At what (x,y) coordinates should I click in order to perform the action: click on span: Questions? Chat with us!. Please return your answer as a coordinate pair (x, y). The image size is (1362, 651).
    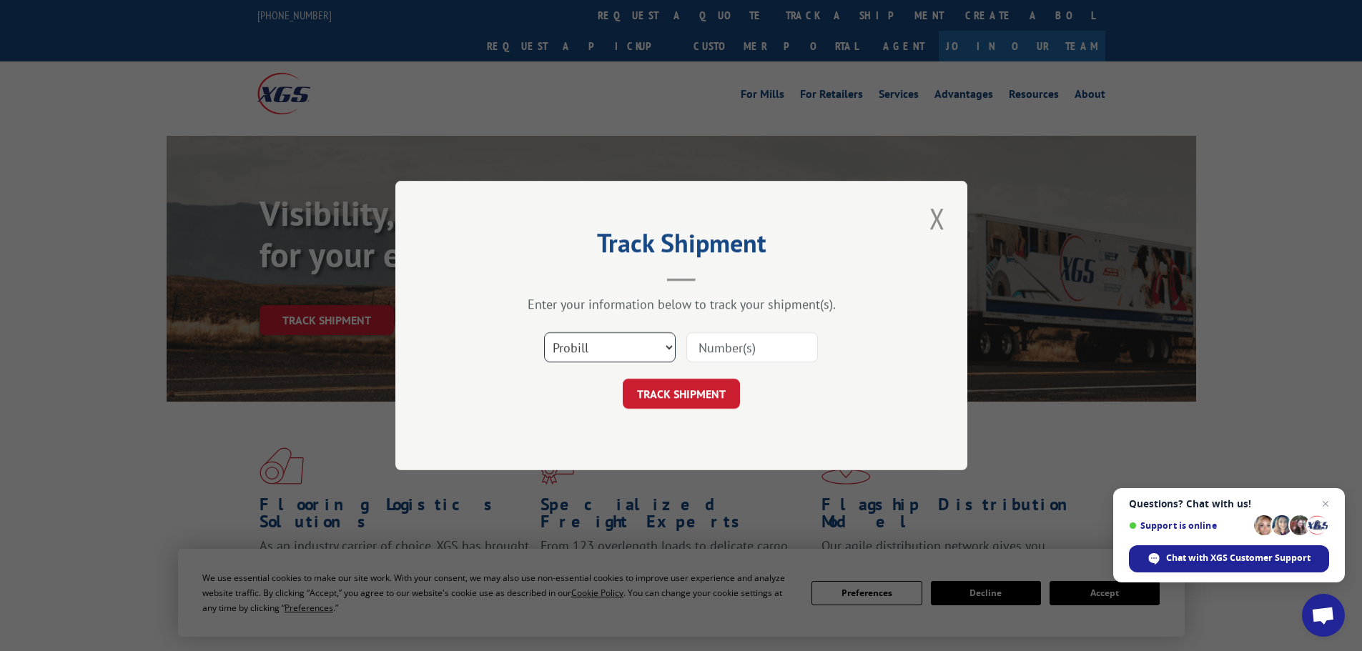
    Looking at the image, I should click on (1229, 504).